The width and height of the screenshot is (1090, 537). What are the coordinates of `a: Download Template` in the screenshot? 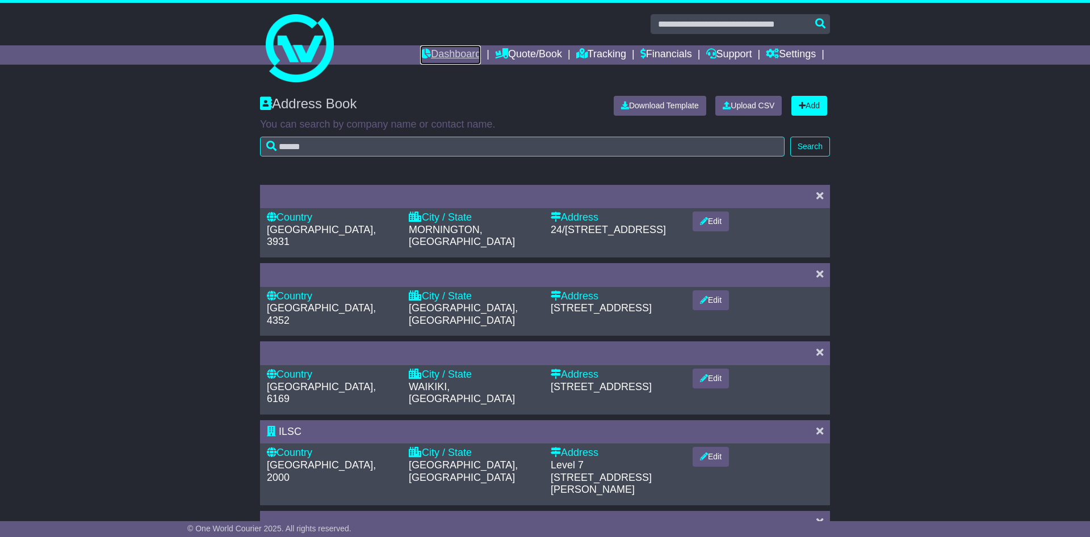 It's located at (659, 106).